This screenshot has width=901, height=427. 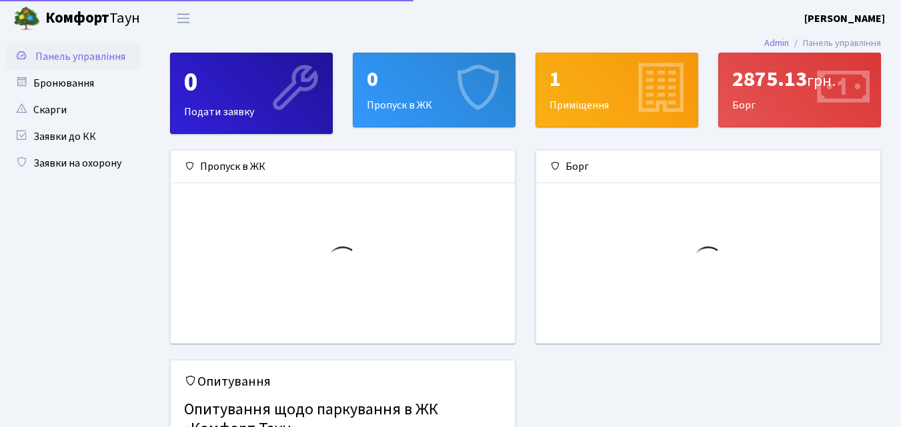 What do you see at coordinates (93, 19) in the screenshot?
I see `span: Таун` at bounding box center [93, 19].